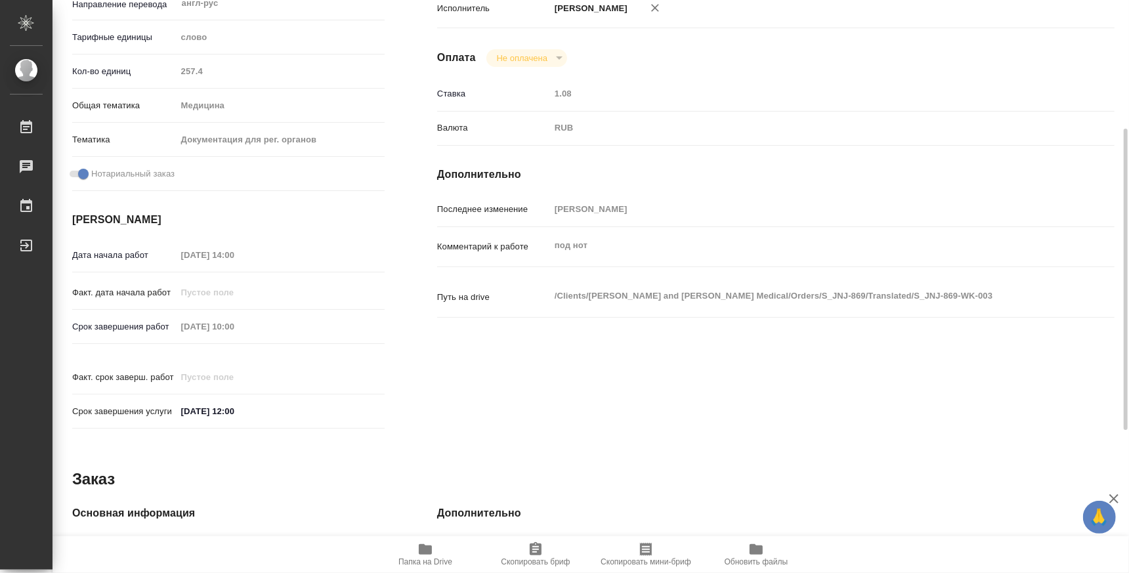 This screenshot has width=1129, height=573. I want to click on span: Обновить файлы, so click(756, 562).